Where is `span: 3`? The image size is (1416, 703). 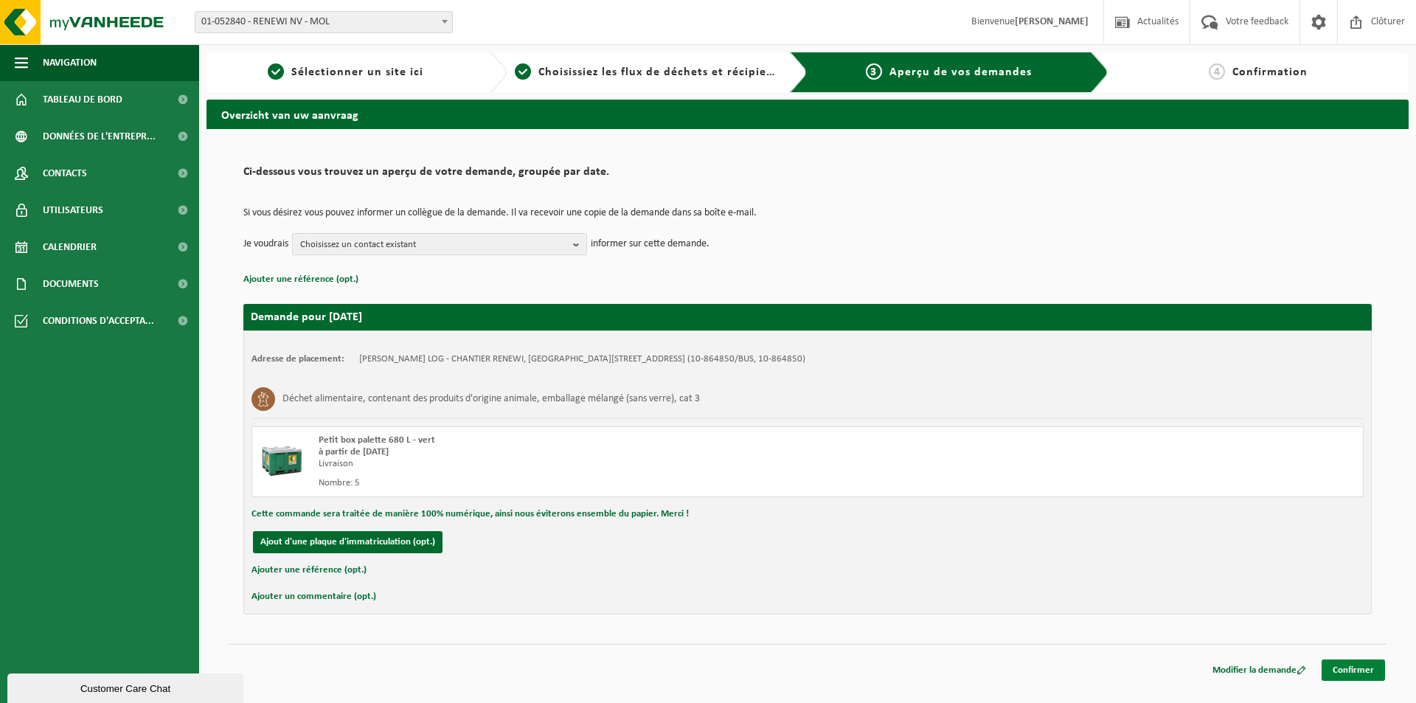
span: 3 is located at coordinates (874, 72).